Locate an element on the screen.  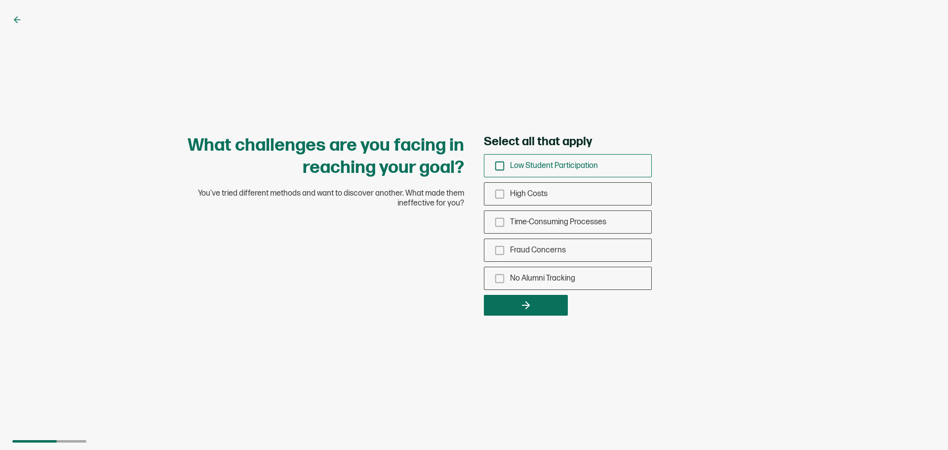
span: Select all that apply is located at coordinates (538, 142).